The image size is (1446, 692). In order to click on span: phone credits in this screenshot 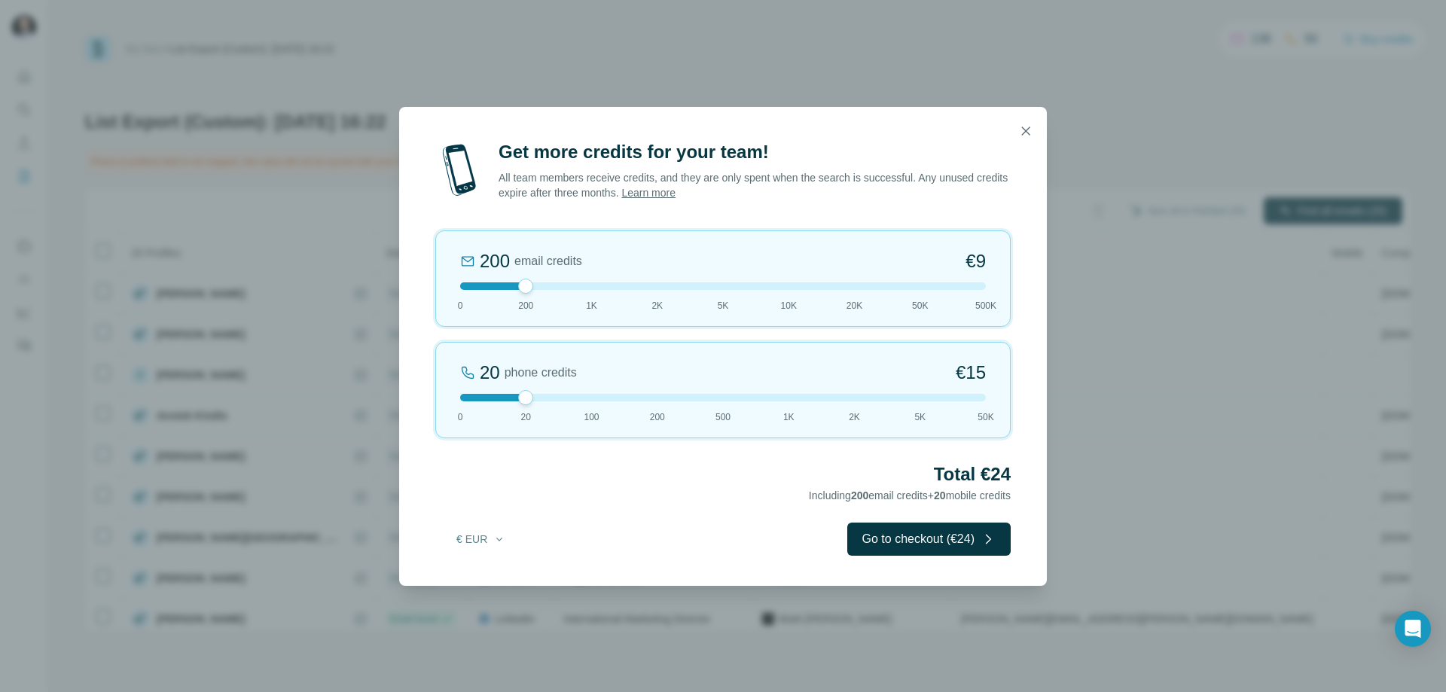, I will do `click(541, 373)`.